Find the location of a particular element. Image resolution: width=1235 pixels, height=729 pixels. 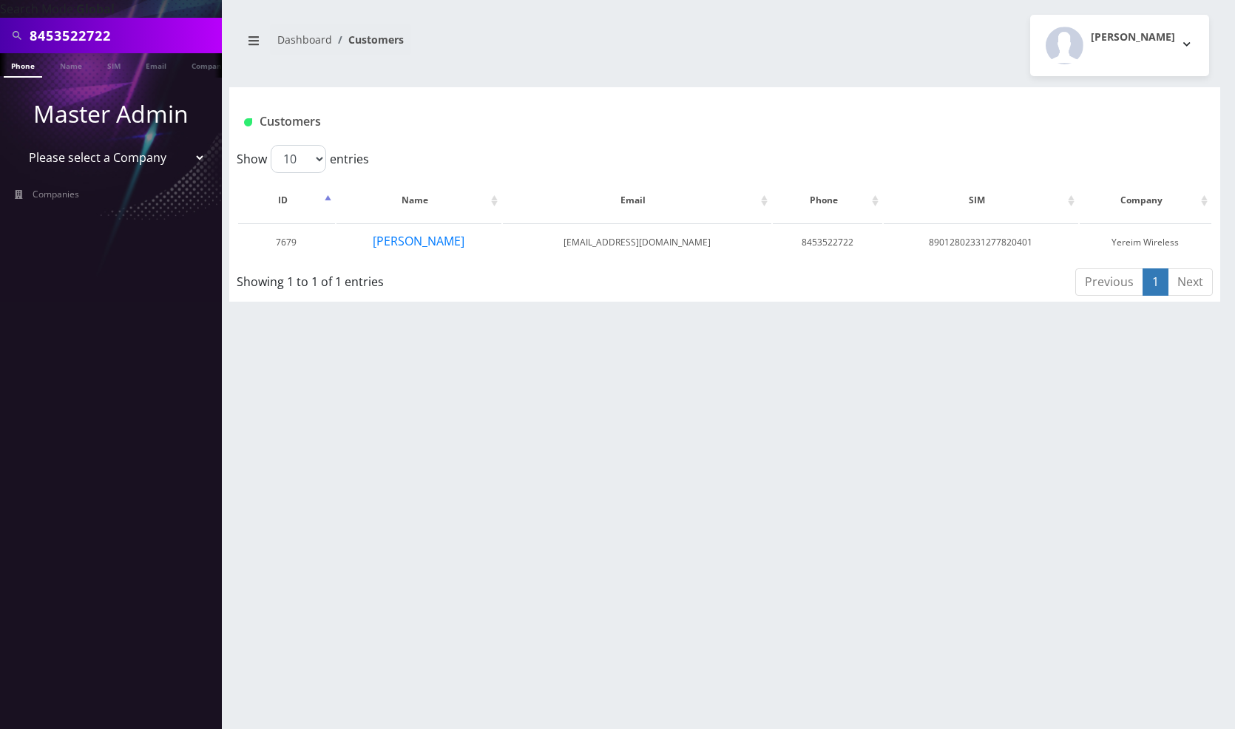

th: Company: activate to sort column ascending is located at coordinates (1145, 200).